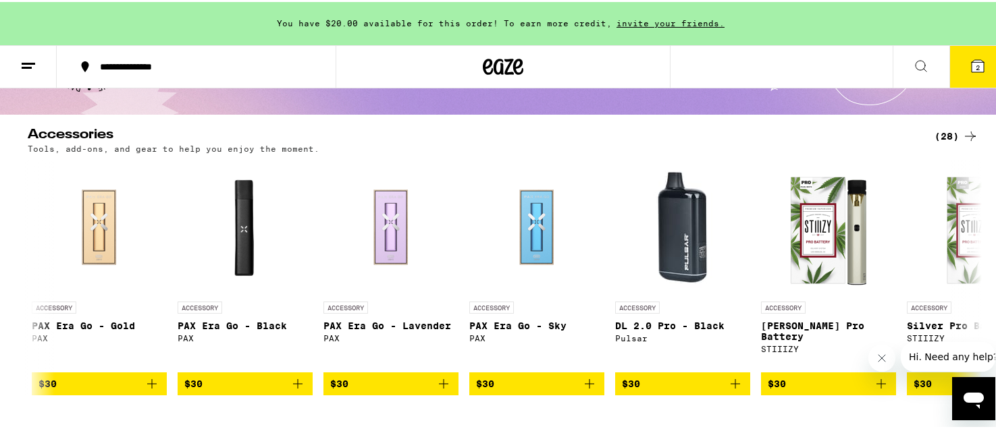  What do you see at coordinates (537, 324) in the screenshot?
I see `p: PAX Era Go - Sky` at bounding box center [537, 324].